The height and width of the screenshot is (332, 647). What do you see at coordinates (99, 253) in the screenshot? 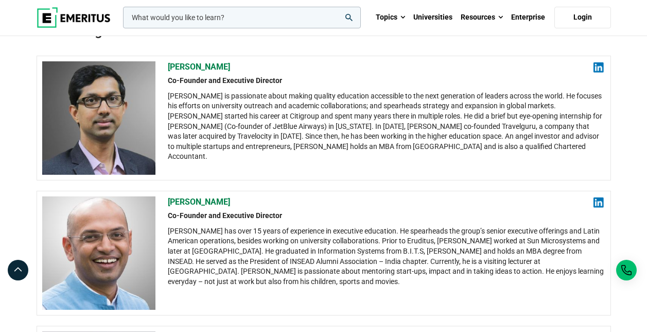
I see `img: Chaitanya-Kalipatnapu-Eruditus-300x300-1` at bounding box center [99, 253].